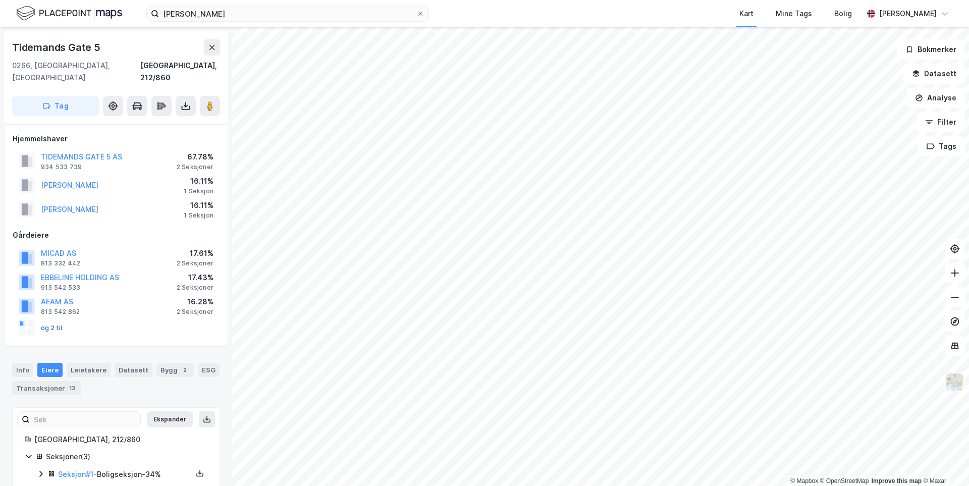 The height and width of the screenshot is (486, 969). What do you see at coordinates (127, 457) in the screenshot?
I see `div: Seksjoner ( 3 )` at bounding box center [127, 457].